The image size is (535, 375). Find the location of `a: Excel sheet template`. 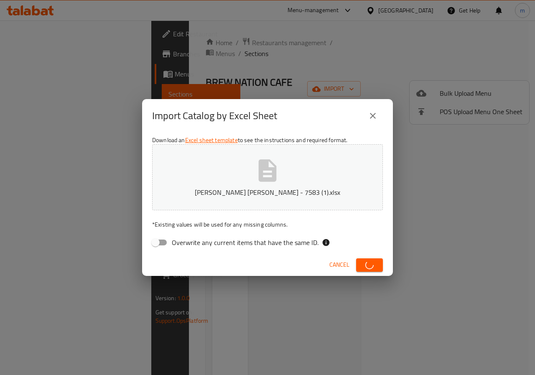

a: Excel sheet template is located at coordinates (212, 140).